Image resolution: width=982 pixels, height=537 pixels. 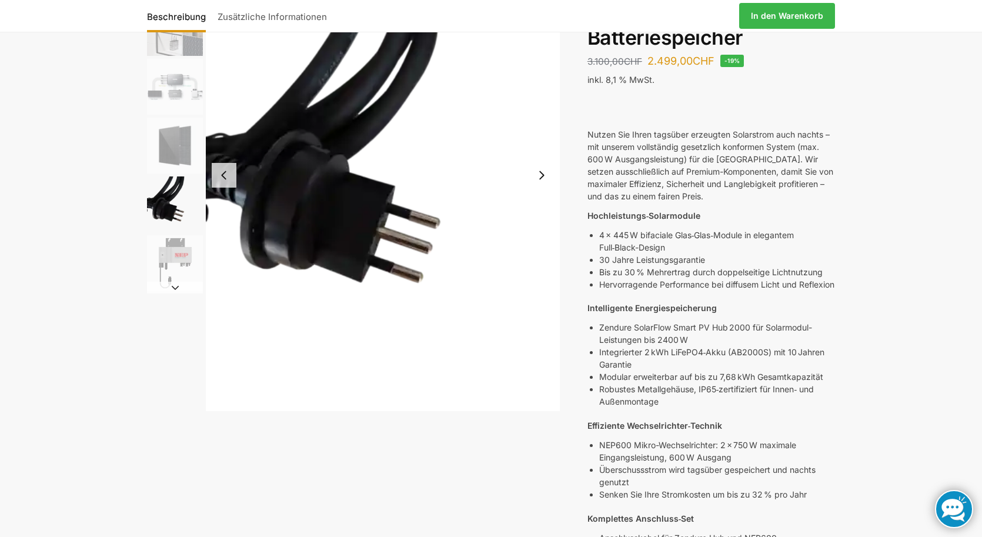 What do you see at coordinates (605, 101) in the screenshot?
I see `button: Schlechte Reaktion` at bounding box center [605, 101].